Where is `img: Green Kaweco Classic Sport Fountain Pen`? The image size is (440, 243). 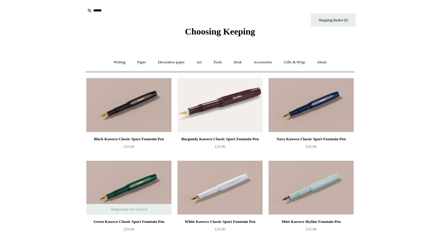
img: Green Kaweco Classic Sport Fountain Pen is located at coordinates (129, 188).